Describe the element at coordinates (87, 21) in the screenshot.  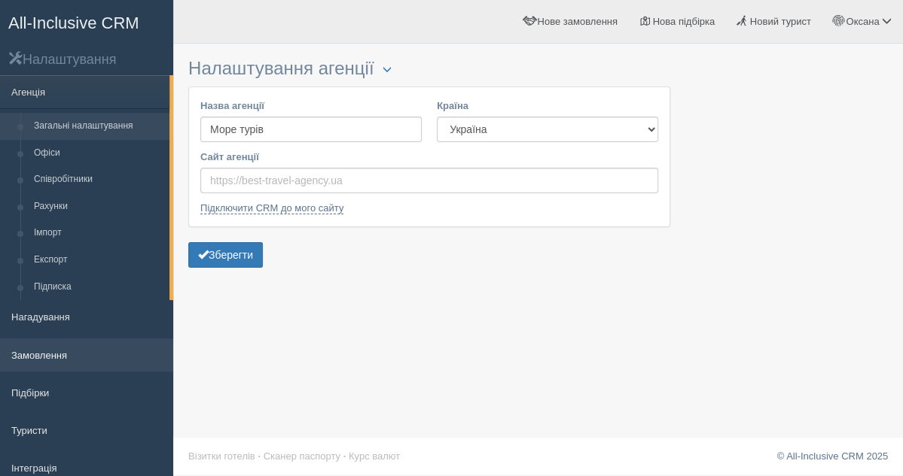
I see `a: All-Inclusive CRM` at that location.